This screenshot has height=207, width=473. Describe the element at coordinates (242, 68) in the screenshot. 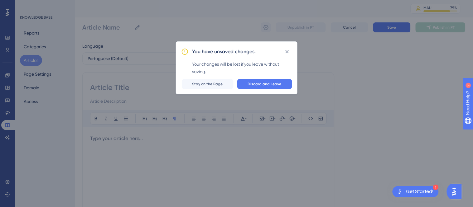

I see `div: Your changes will be lost if you leave without saving.` at that location.